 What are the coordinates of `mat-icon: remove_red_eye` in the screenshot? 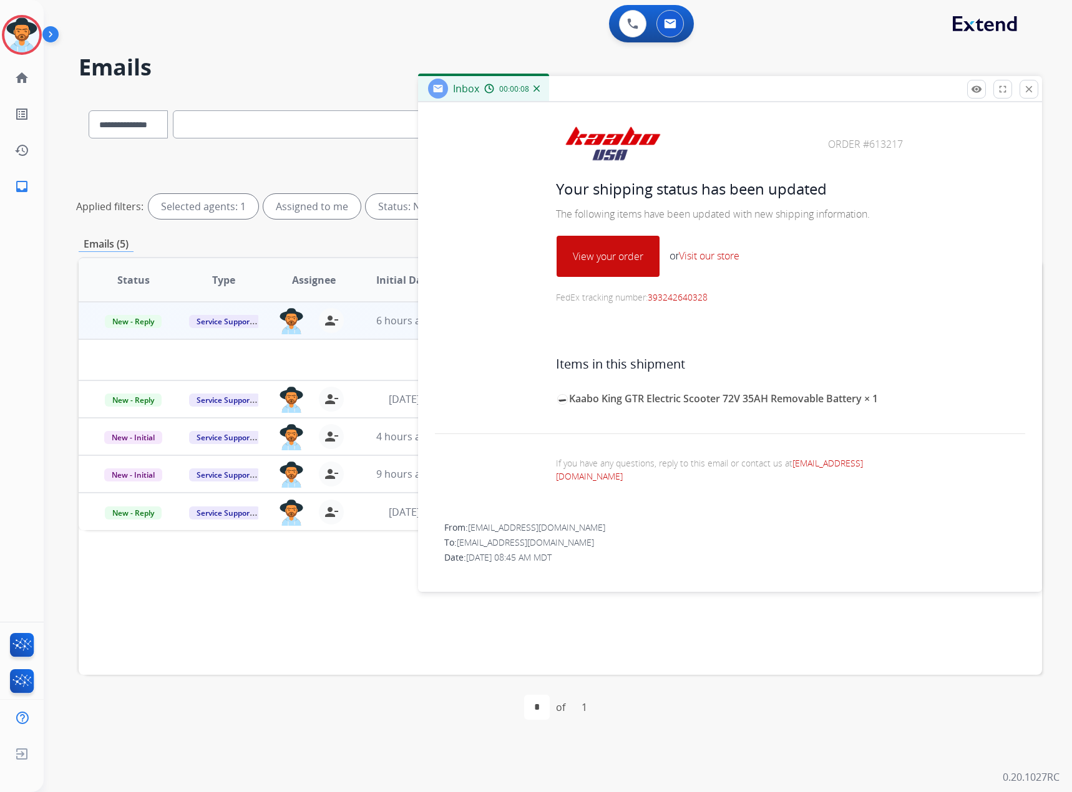 It's located at (976, 89).